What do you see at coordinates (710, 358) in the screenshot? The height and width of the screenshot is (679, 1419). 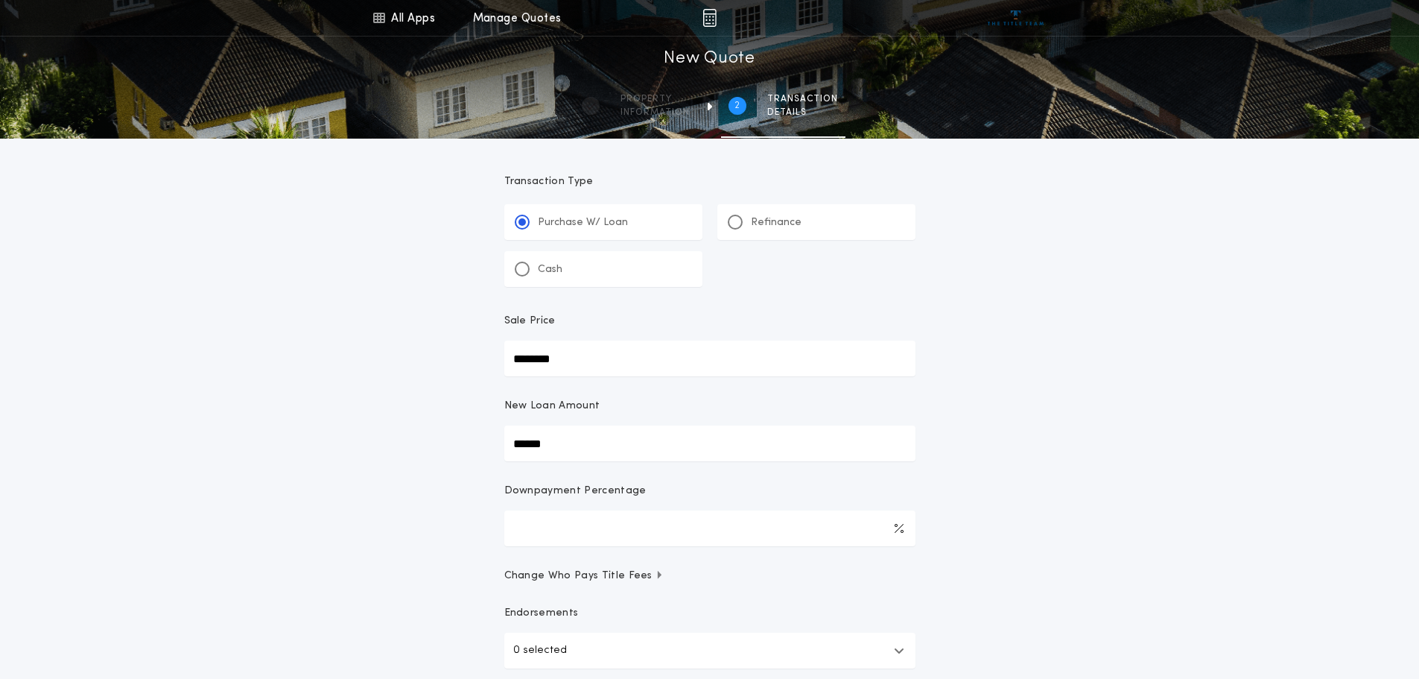 I see `input: Sale Price` at bounding box center [710, 358].